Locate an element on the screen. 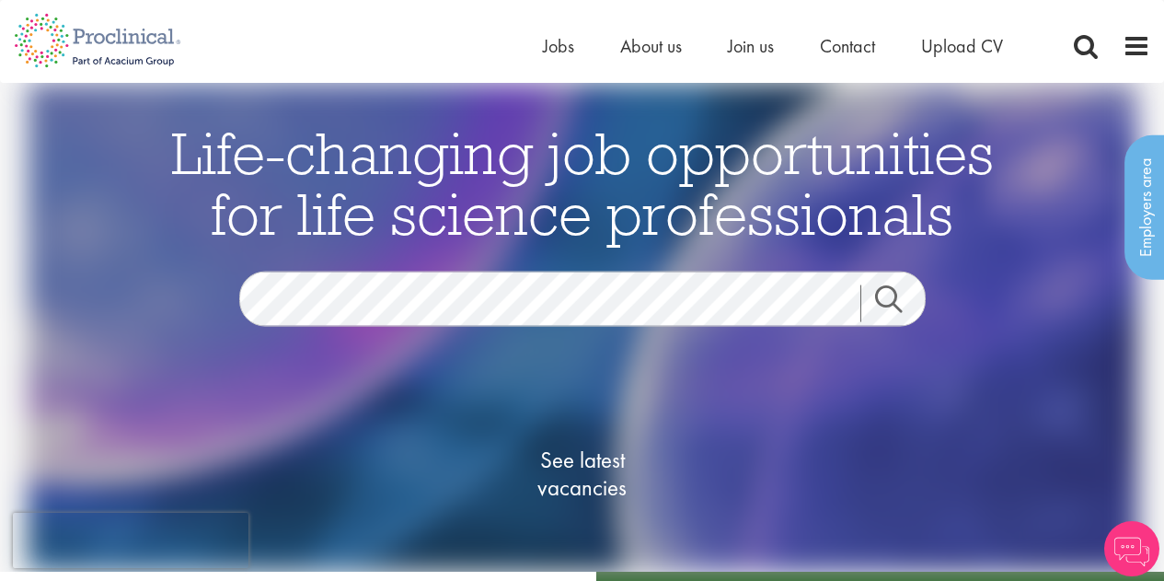  a: Contact is located at coordinates (848, 46).